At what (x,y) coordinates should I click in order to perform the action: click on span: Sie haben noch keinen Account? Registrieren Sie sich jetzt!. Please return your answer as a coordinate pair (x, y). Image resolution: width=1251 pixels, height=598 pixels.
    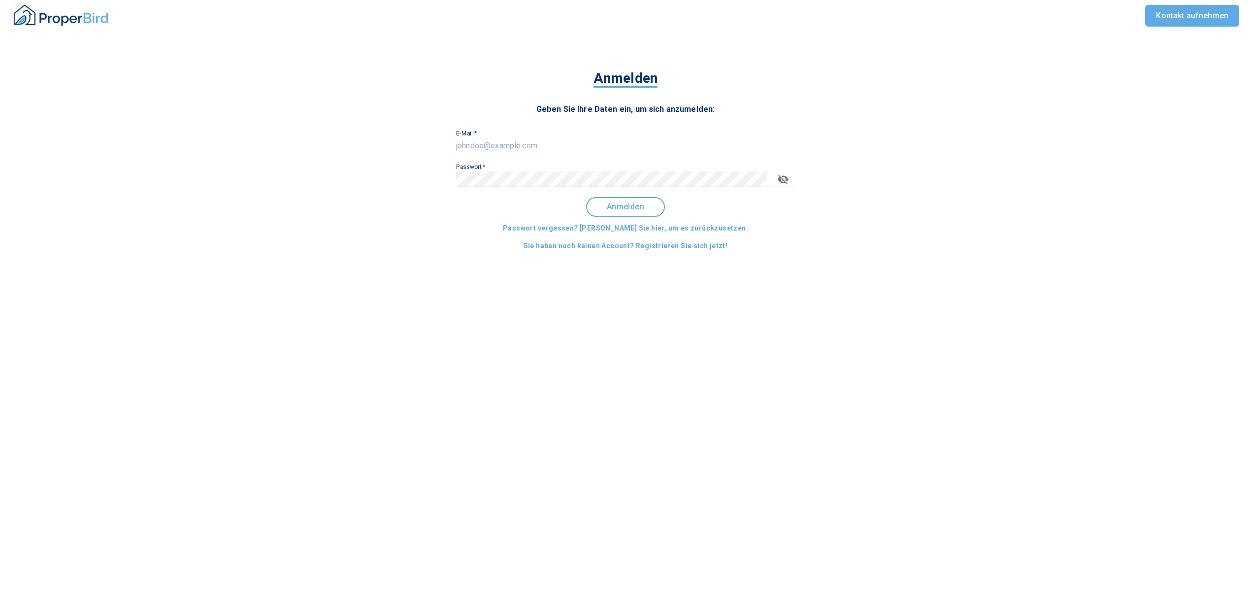
    Looking at the image, I should click on (626, 246).